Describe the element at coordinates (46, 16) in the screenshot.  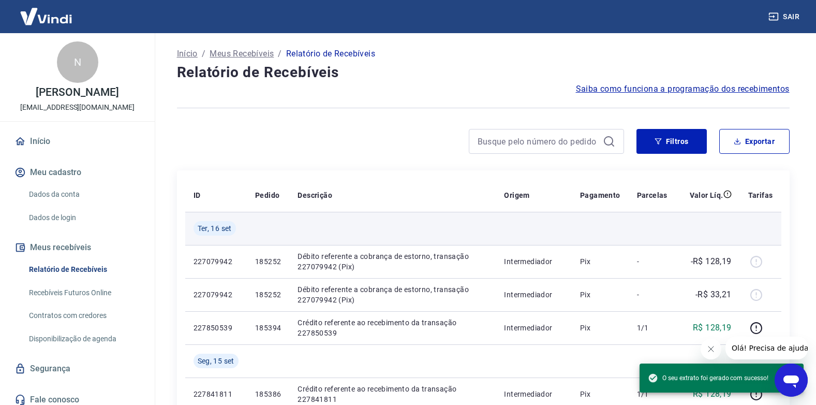
I see `img: Vindi` at that location.